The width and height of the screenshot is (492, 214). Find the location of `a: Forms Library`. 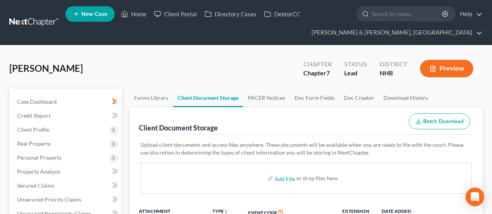

a: Forms Library is located at coordinates (151, 98).